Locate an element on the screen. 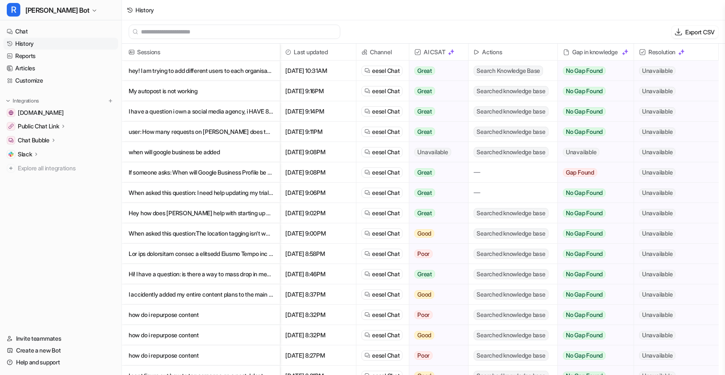  p: Lor ips dolorsitam consec a elitsedd Eiusmo Tempo inc utla etdolo—Magna aliqua enimadmin Veniam Q... is located at coordinates (201, 254).